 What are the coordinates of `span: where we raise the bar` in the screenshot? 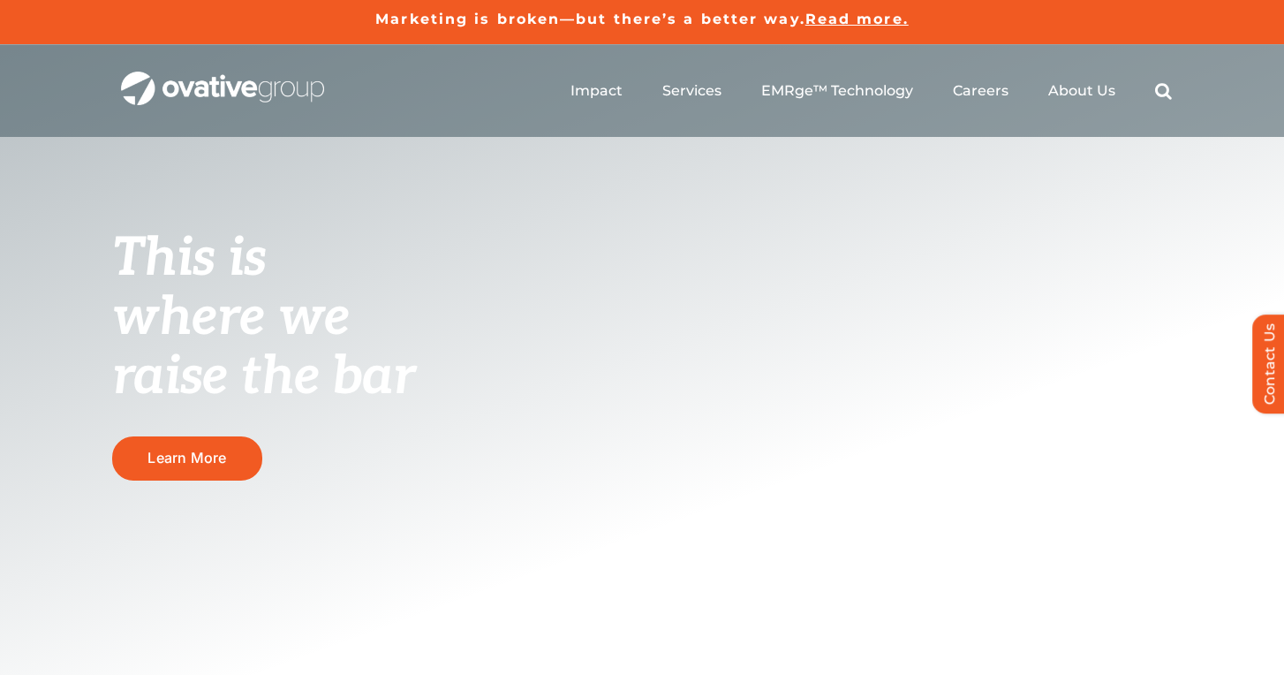 It's located at (263, 347).